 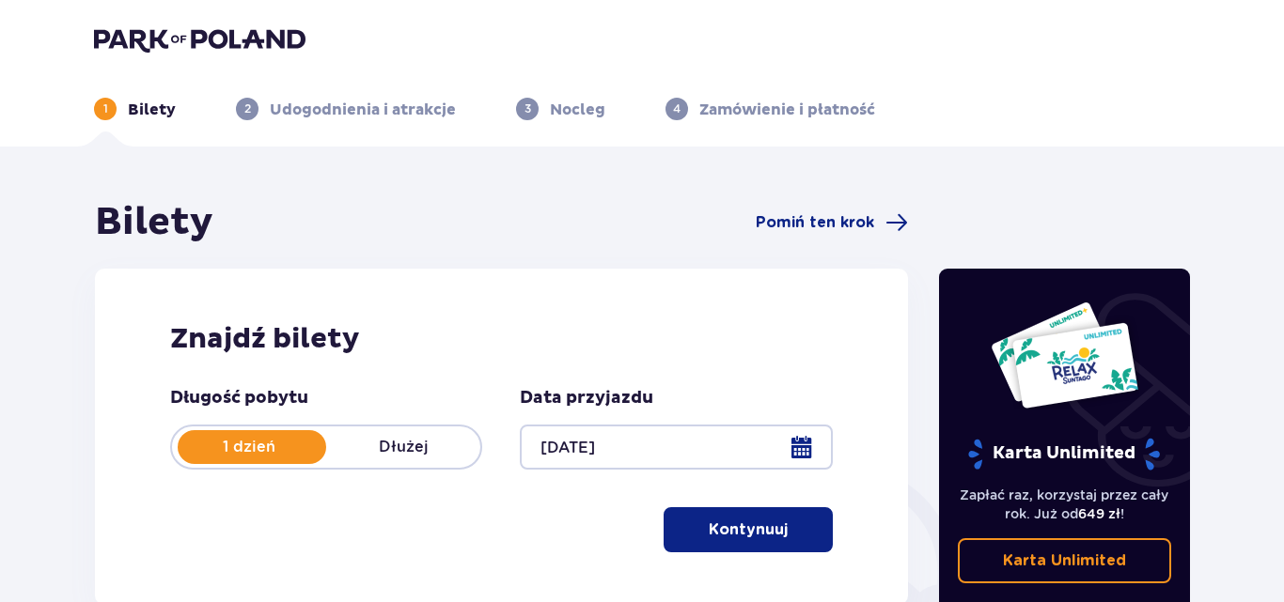 I want to click on p: Długość pobytu, so click(x=239, y=398).